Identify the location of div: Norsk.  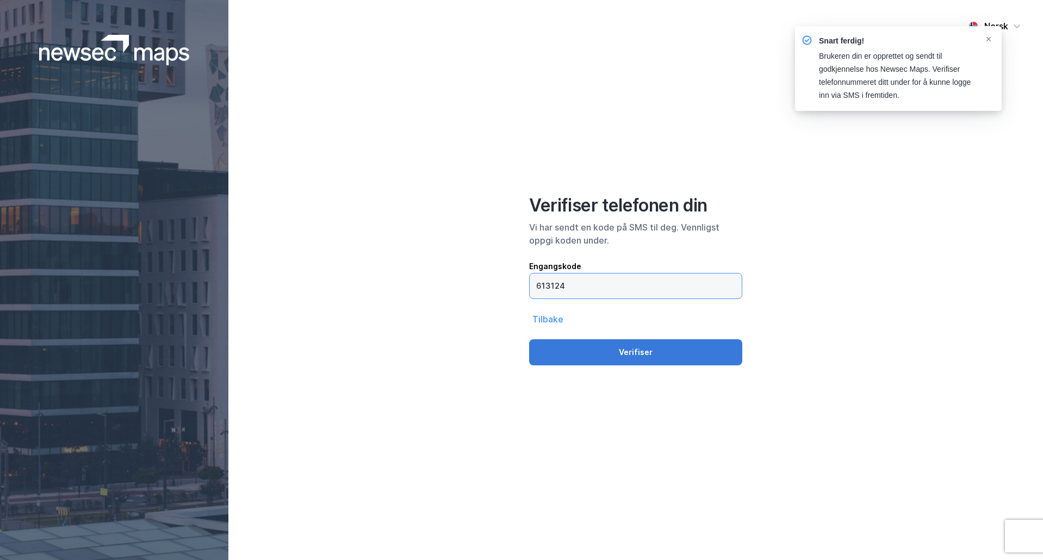
(996, 26).